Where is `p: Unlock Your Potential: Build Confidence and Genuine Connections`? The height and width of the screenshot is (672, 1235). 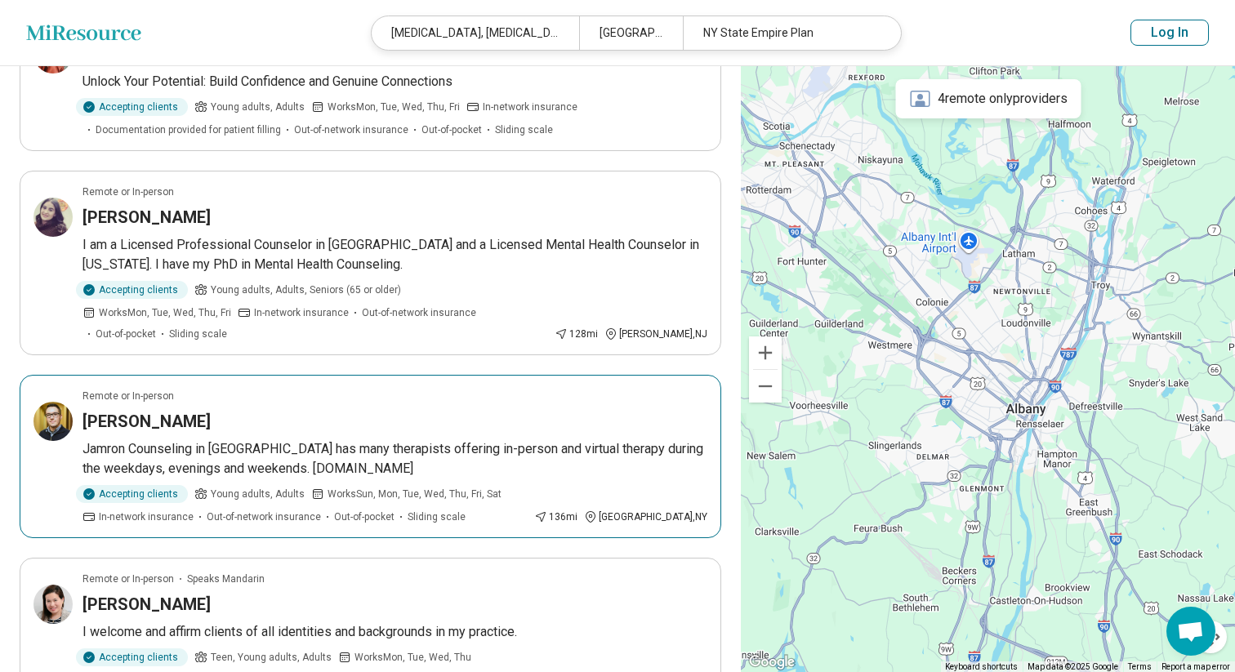
p: Unlock Your Potential: Build Confidence and Genuine Connections is located at coordinates (395, 82).